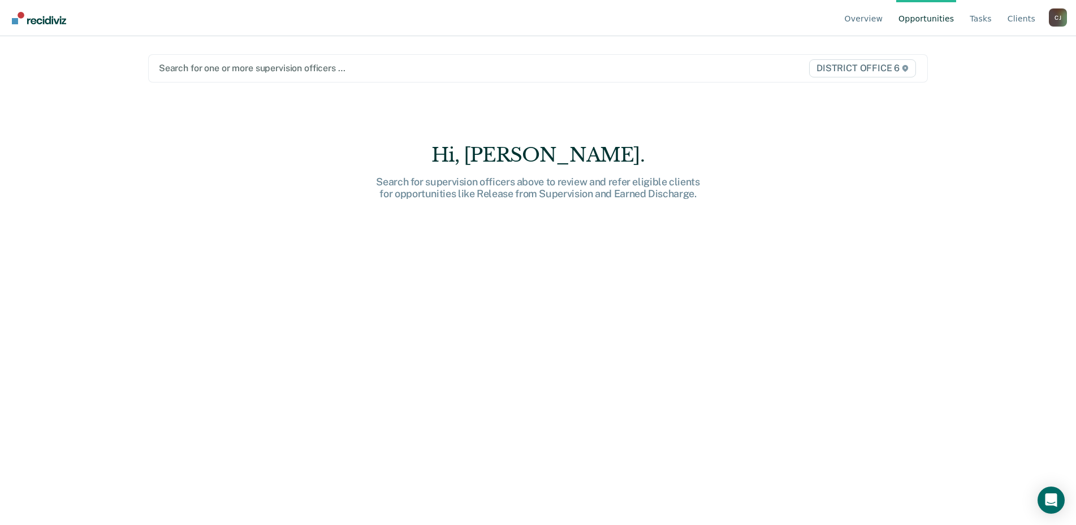  Describe the element at coordinates (538, 188) in the screenshot. I see `div: Search for supervision officers above to review and refer eligible clients for opportunities like...` at that location.